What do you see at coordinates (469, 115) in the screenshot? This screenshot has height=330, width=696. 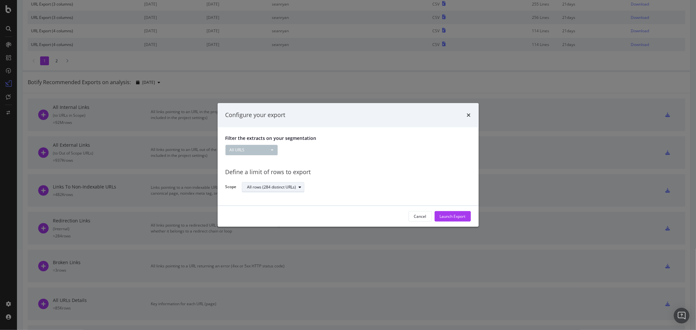 I see `div: times` at bounding box center [469, 115].